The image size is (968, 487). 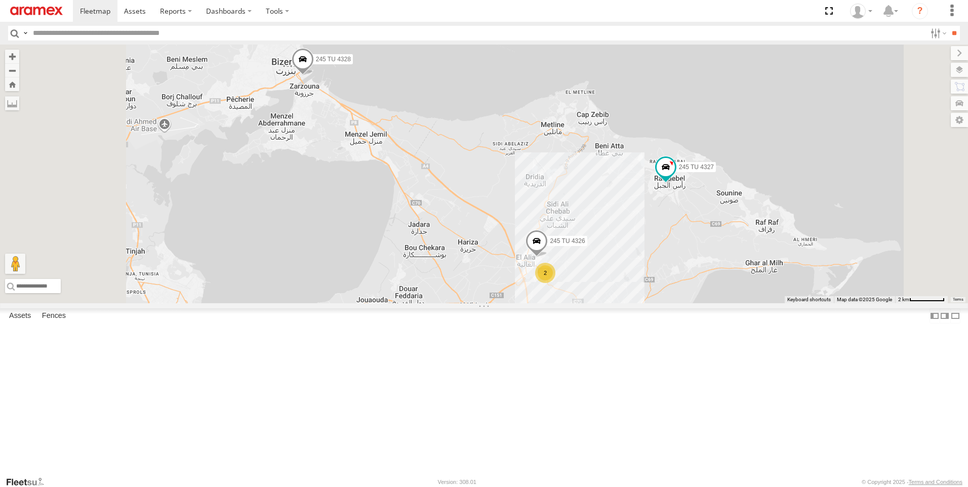 What do you see at coordinates (29, 482) in the screenshot?
I see `a: Visit our Website` at bounding box center [29, 482].